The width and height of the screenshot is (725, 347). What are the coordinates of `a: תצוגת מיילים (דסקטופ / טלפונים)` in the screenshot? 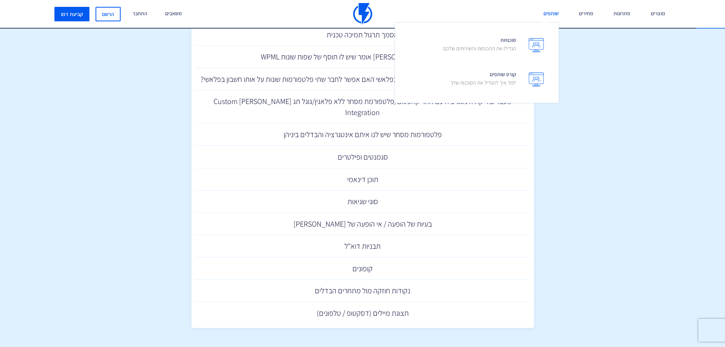 It's located at (363, 313).